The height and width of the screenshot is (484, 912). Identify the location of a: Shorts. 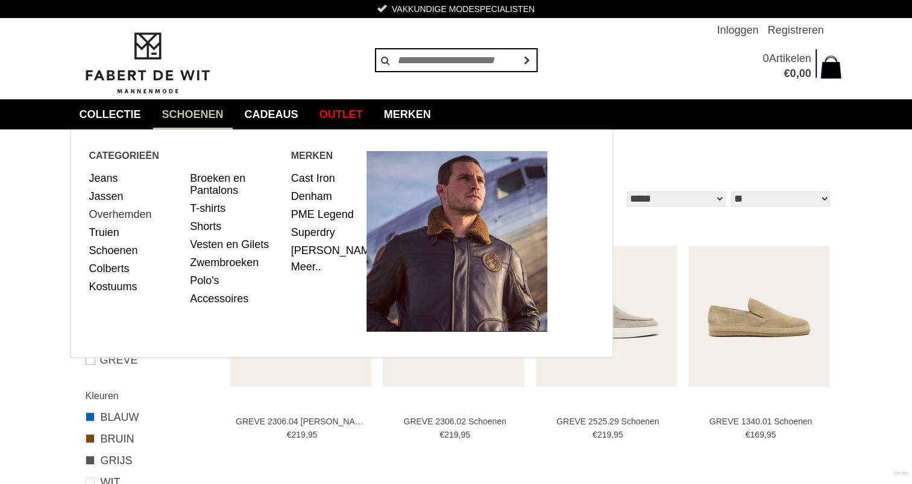
(236, 227).